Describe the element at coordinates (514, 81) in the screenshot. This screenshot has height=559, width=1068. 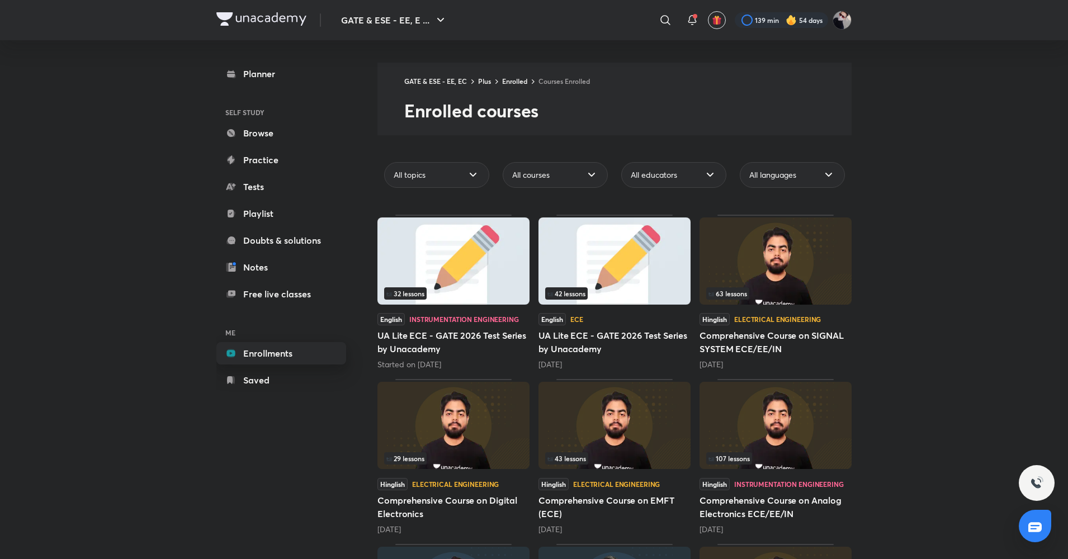
I see `a: Enrolled` at that location.